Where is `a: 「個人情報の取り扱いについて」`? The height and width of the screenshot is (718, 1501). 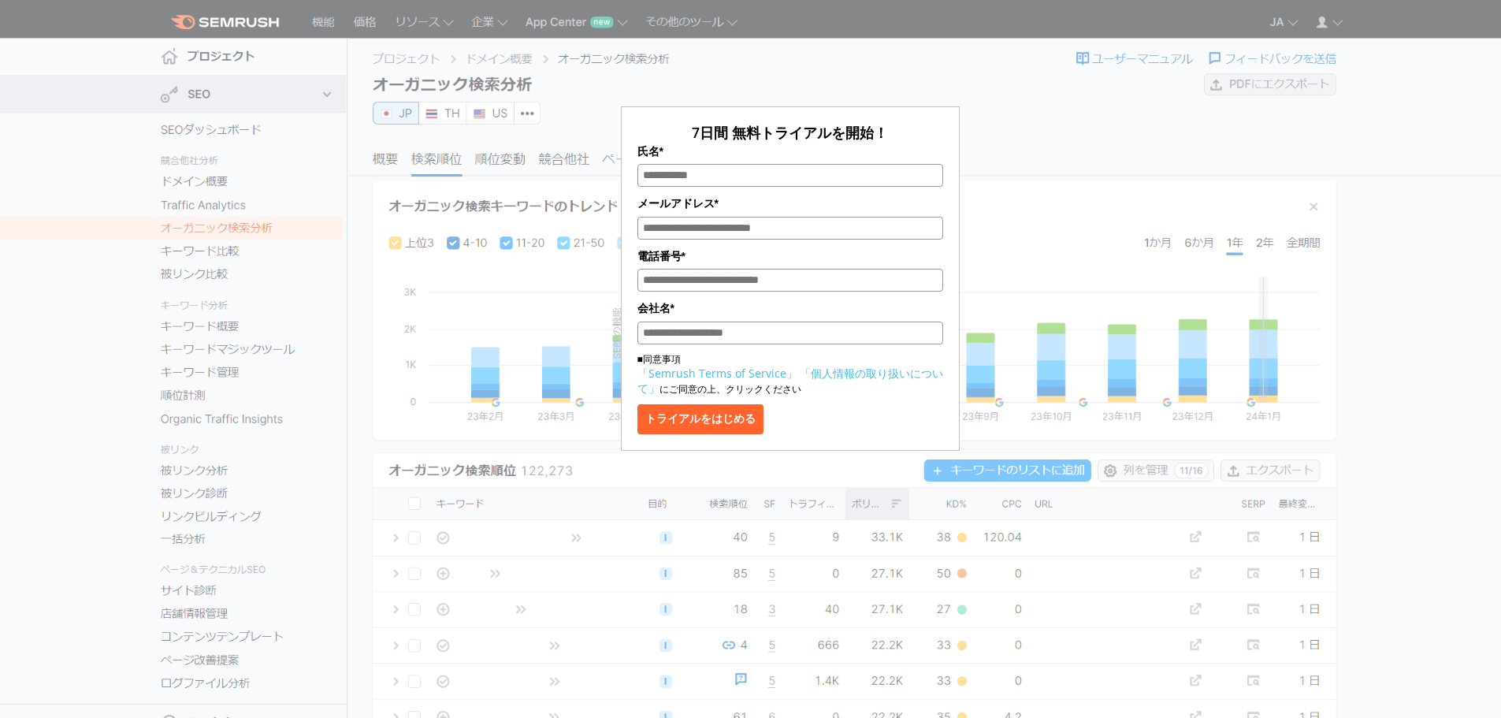 a: 「個人情報の取り扱いについて」 is located at coordinates (790, 380).